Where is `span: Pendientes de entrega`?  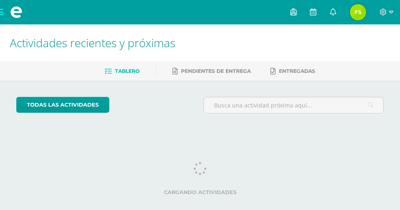
span: Pendientes de entrega is located at coordinates (216, 71).